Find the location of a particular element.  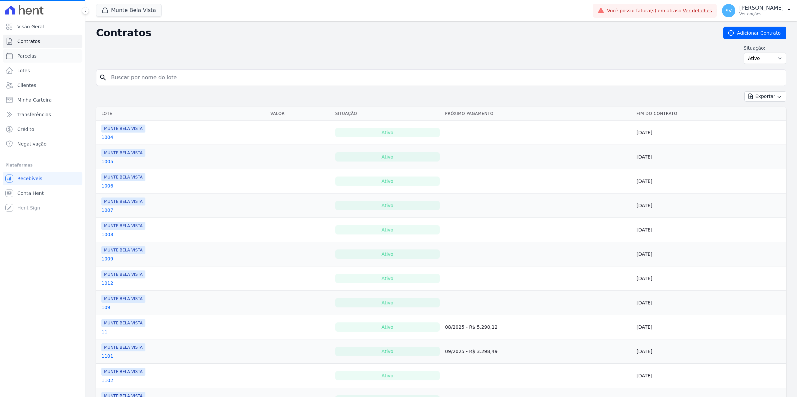

a: Visão Geral is located at coordinates (42, 27).